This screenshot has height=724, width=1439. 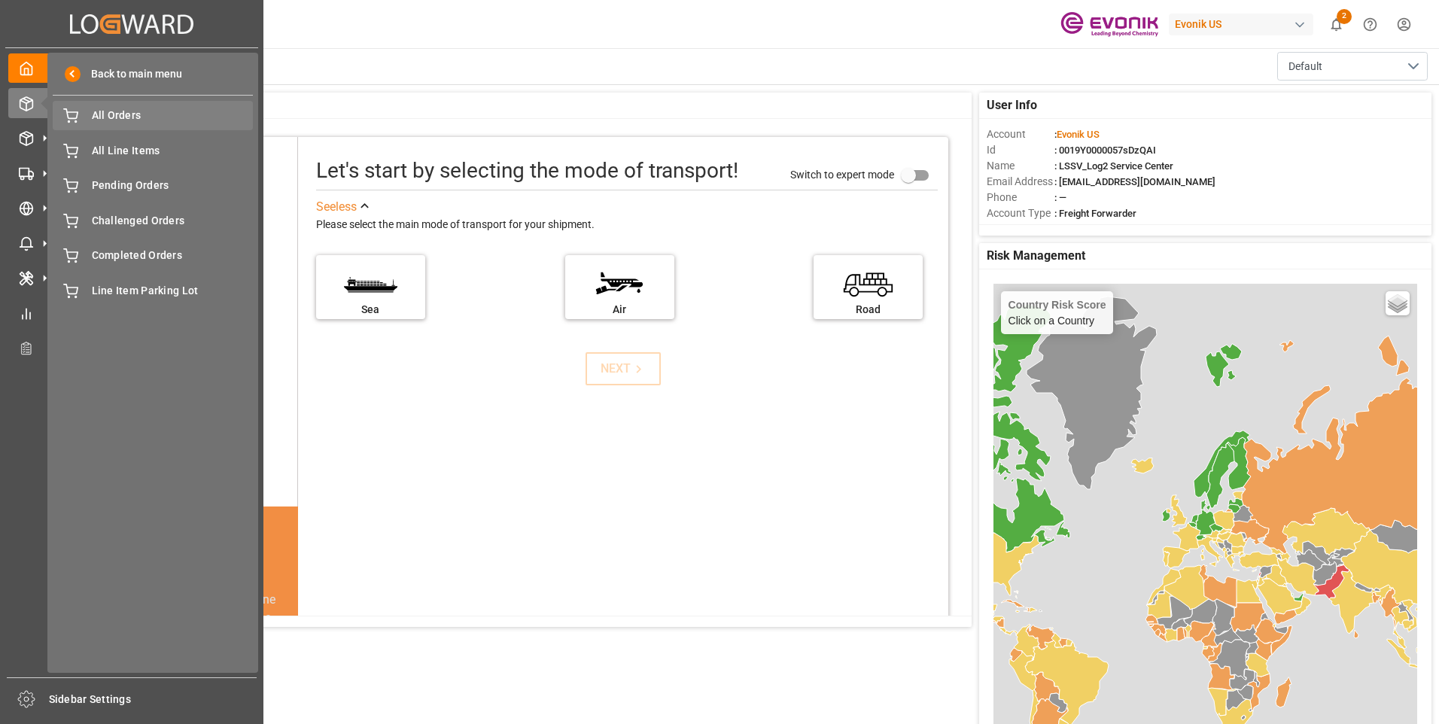 What do you see at coordinates (623, 369) in the screenshot?
I see `button: NEXT` at bounding box center [623, 369].